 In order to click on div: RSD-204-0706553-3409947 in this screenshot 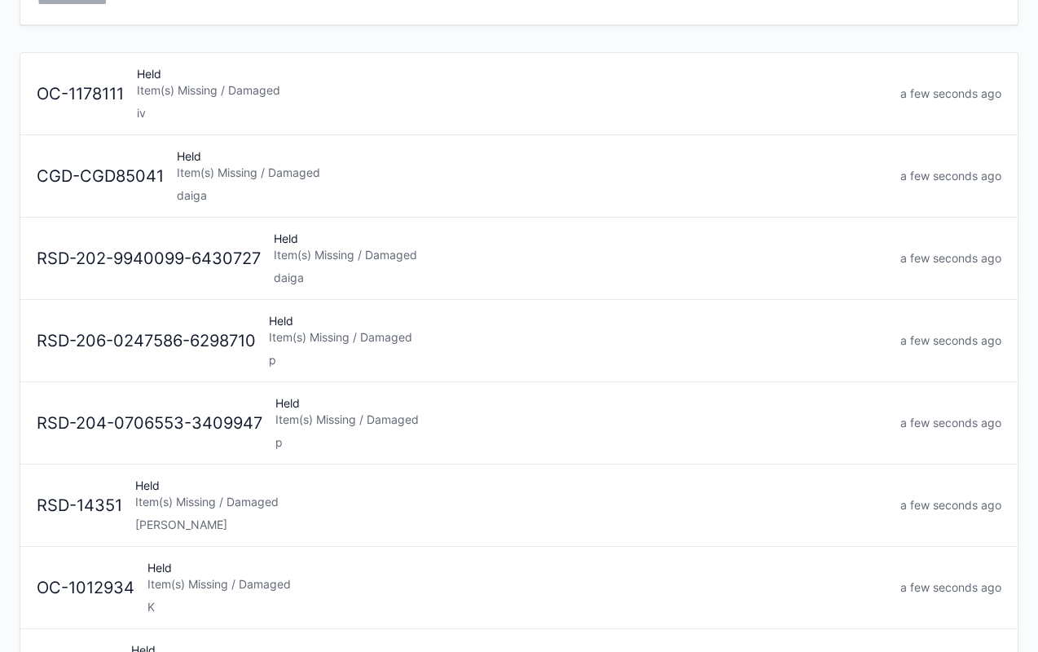, I will do `click(149, 423)`.